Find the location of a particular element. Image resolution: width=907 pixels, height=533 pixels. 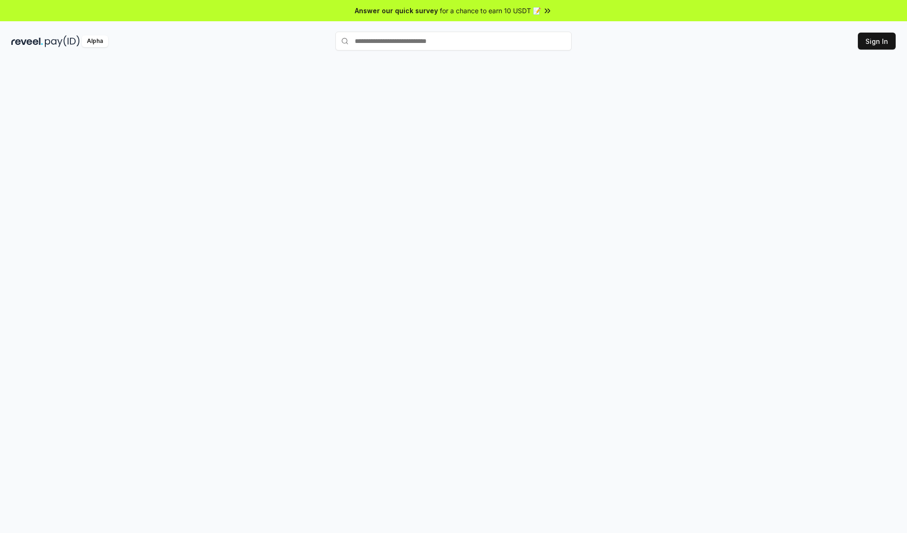

div: Alpha is located at coordinates (95, 41).